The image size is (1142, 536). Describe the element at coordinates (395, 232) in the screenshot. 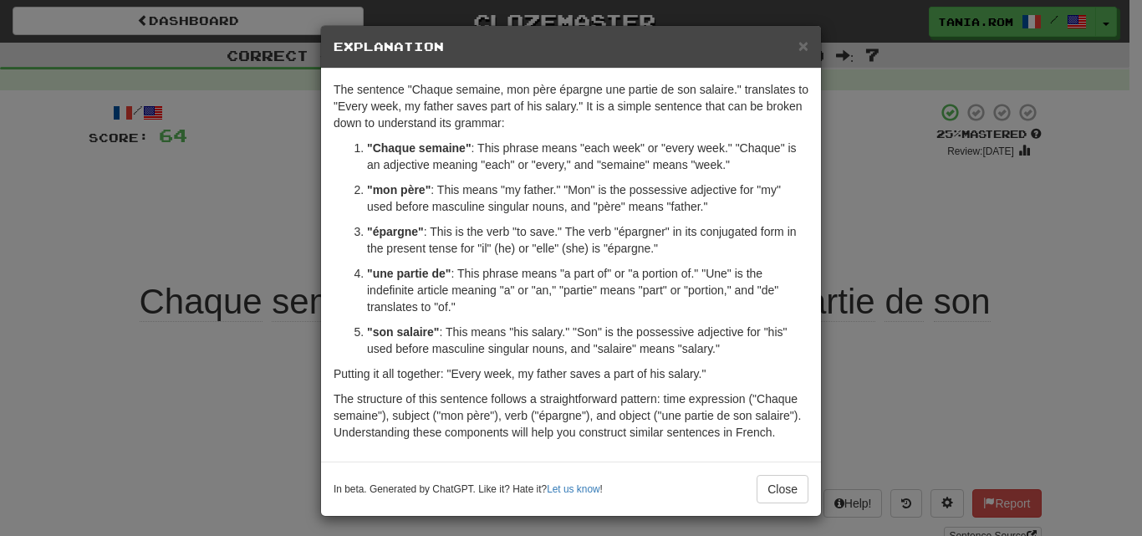

I see `strong: "épargne"` at that location.